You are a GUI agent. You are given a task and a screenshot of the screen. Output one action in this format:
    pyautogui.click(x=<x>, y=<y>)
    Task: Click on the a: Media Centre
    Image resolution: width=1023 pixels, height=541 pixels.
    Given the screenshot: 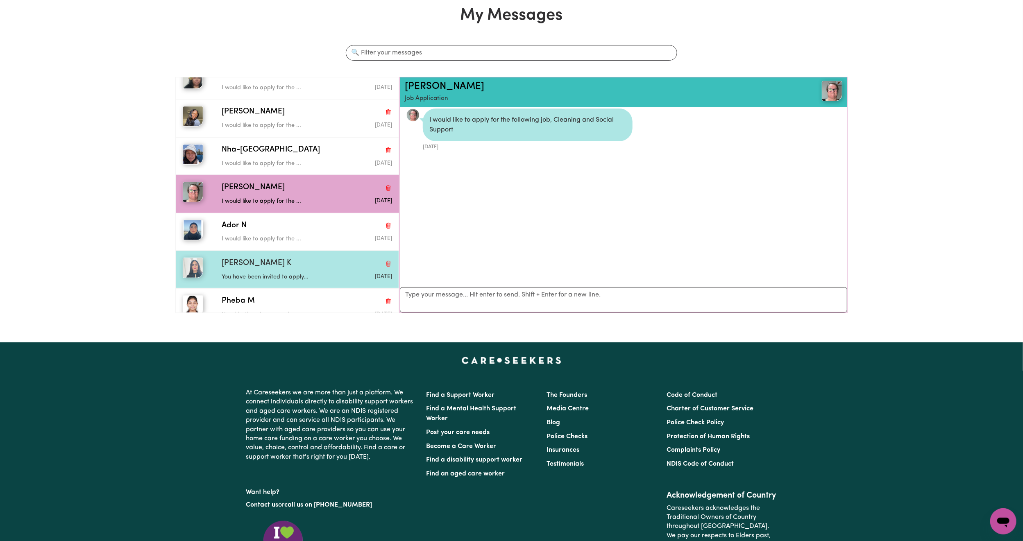 What is the action you would take?
    pyautogui.click(x=568, y=409)
    